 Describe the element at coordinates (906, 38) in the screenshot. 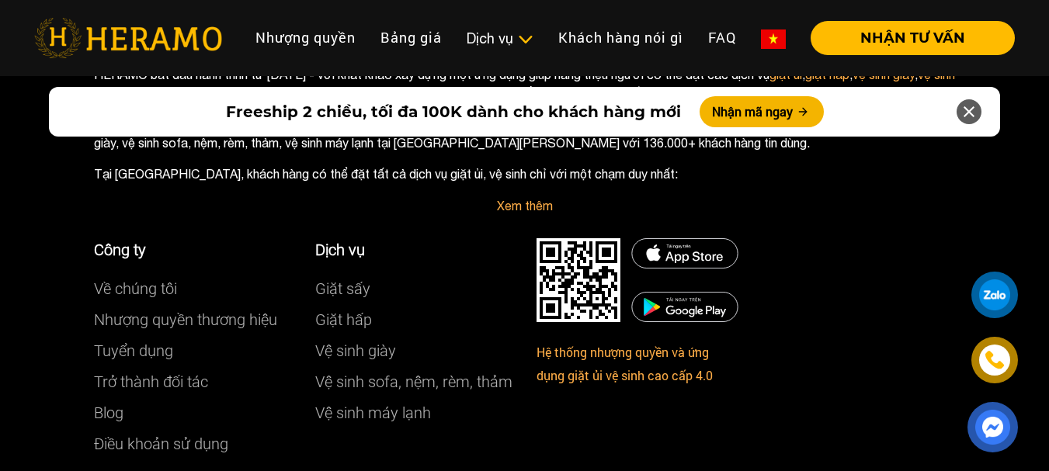

I see `a: NHẬN TƯ VẤN` at that location.